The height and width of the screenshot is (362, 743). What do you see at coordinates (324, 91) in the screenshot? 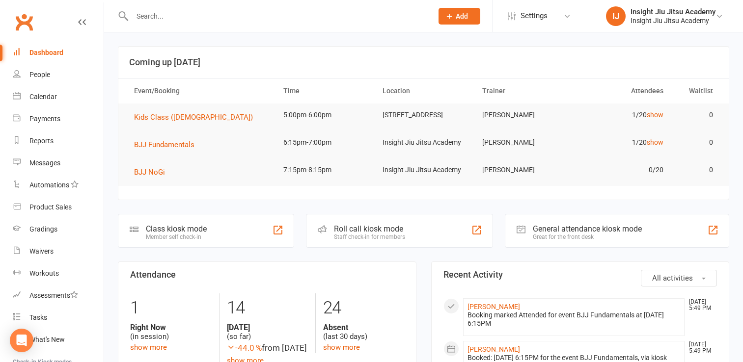
I see `th: Time` at bounding box center [324, 91].